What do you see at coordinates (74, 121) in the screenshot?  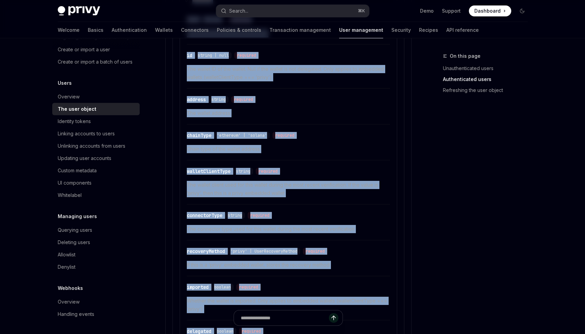 I see `div: Identity tokens` at bounding box center [74, 121].